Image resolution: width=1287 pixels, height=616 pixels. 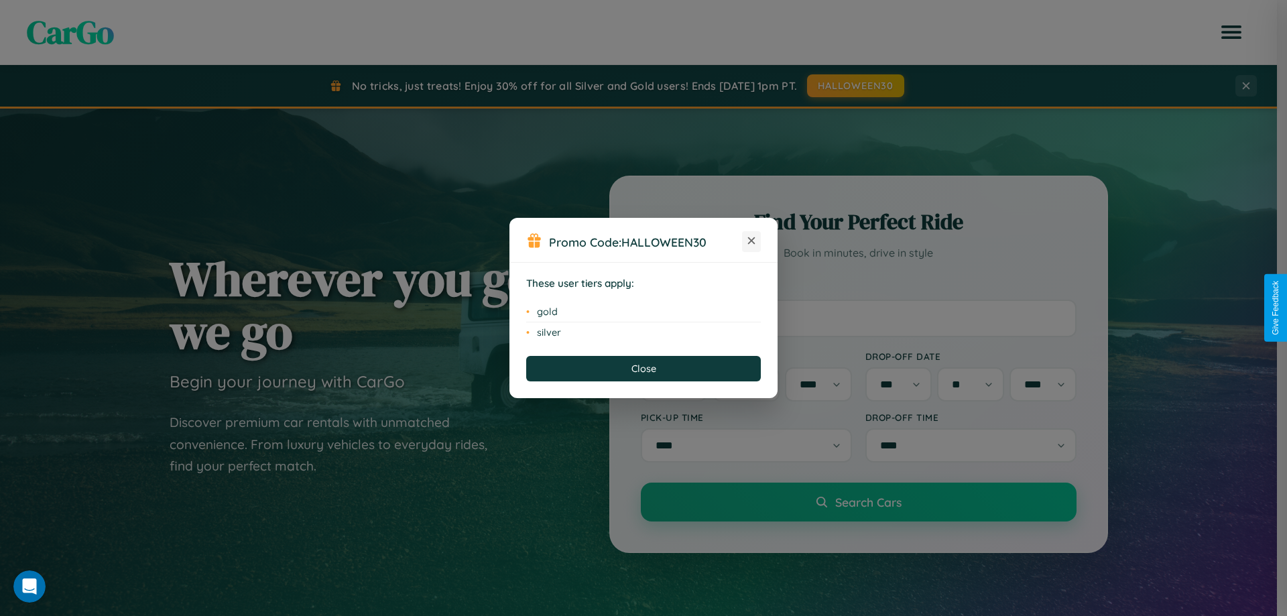 I want to click on h3: Promo Code:, so click(x=645, y=242).